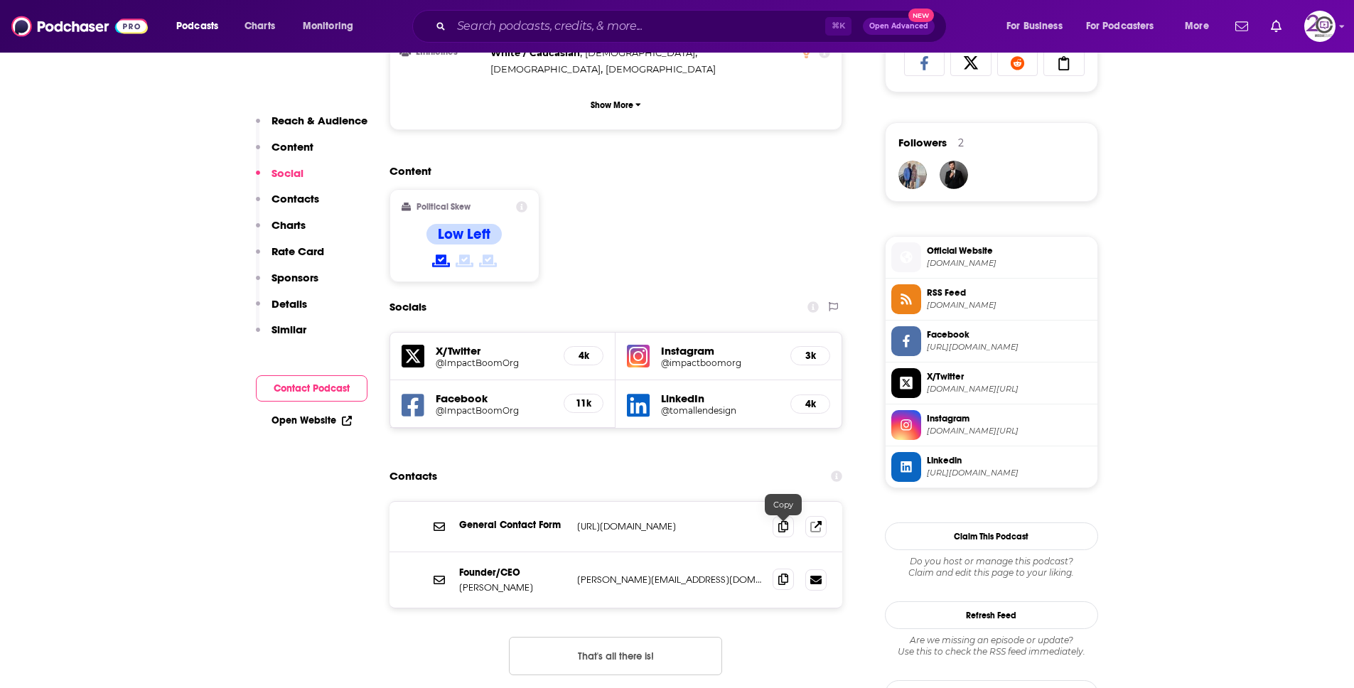 This screenshot has height=688, width=1354. I want to click on span: impactboom.org, so click(1009, 263).